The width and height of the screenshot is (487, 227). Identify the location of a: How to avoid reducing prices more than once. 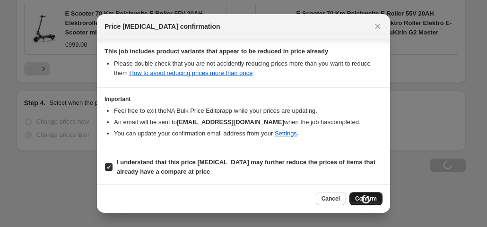
(191, 73).